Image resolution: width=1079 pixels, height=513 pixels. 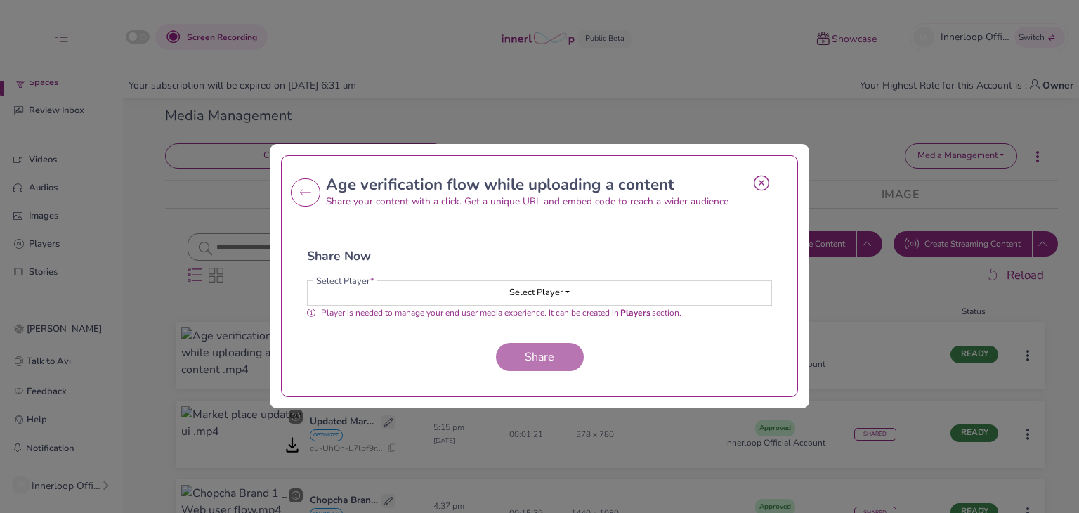 I want to click on p: Share your content with a click. Get a unique URL and embed code to reach a wider audience, so click(x=535, y=202).